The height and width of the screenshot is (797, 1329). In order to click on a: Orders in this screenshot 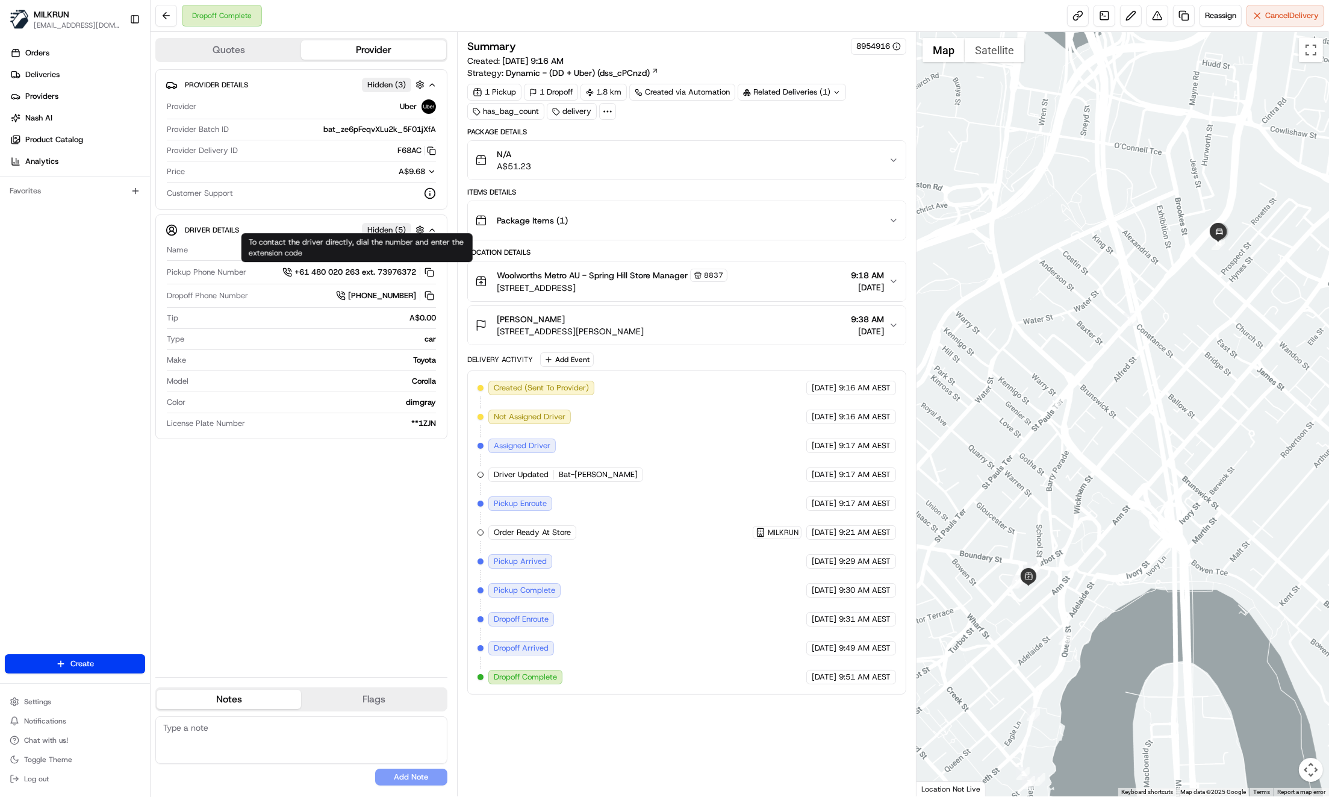, I will do `click(77, 53)`.